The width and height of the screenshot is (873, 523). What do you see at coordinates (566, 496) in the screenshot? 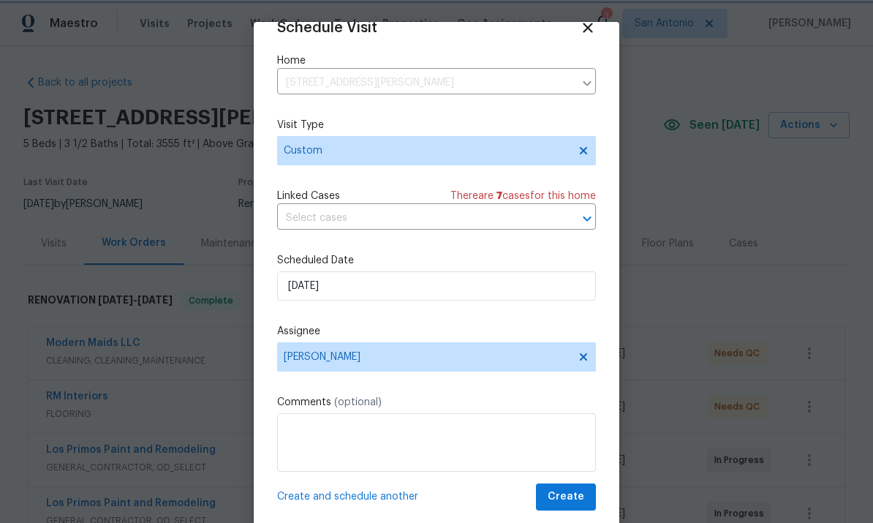
I see `button: Create` at bounding box center [566, 496].